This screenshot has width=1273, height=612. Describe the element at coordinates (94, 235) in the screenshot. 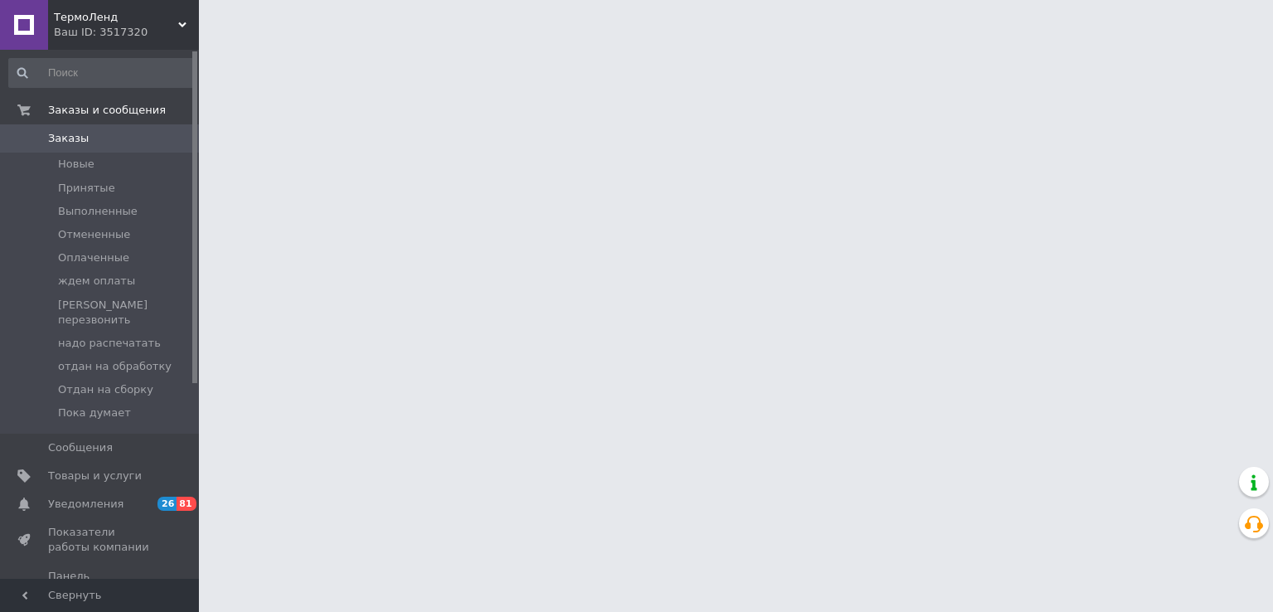

I see `span: Отмененные` at that location.